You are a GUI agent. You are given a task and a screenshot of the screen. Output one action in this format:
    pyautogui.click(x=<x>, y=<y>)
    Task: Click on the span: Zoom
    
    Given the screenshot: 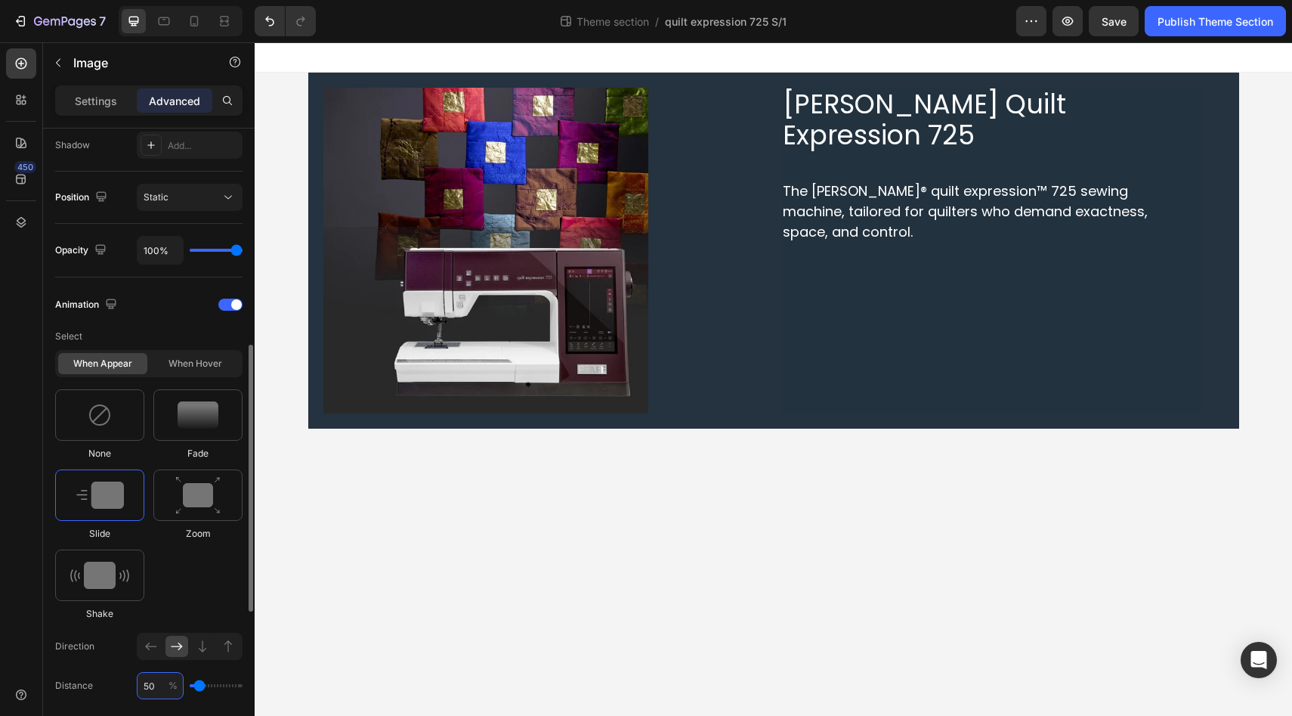 What is the action you would take?
    pyautogui.click(x=198, y=534)
    